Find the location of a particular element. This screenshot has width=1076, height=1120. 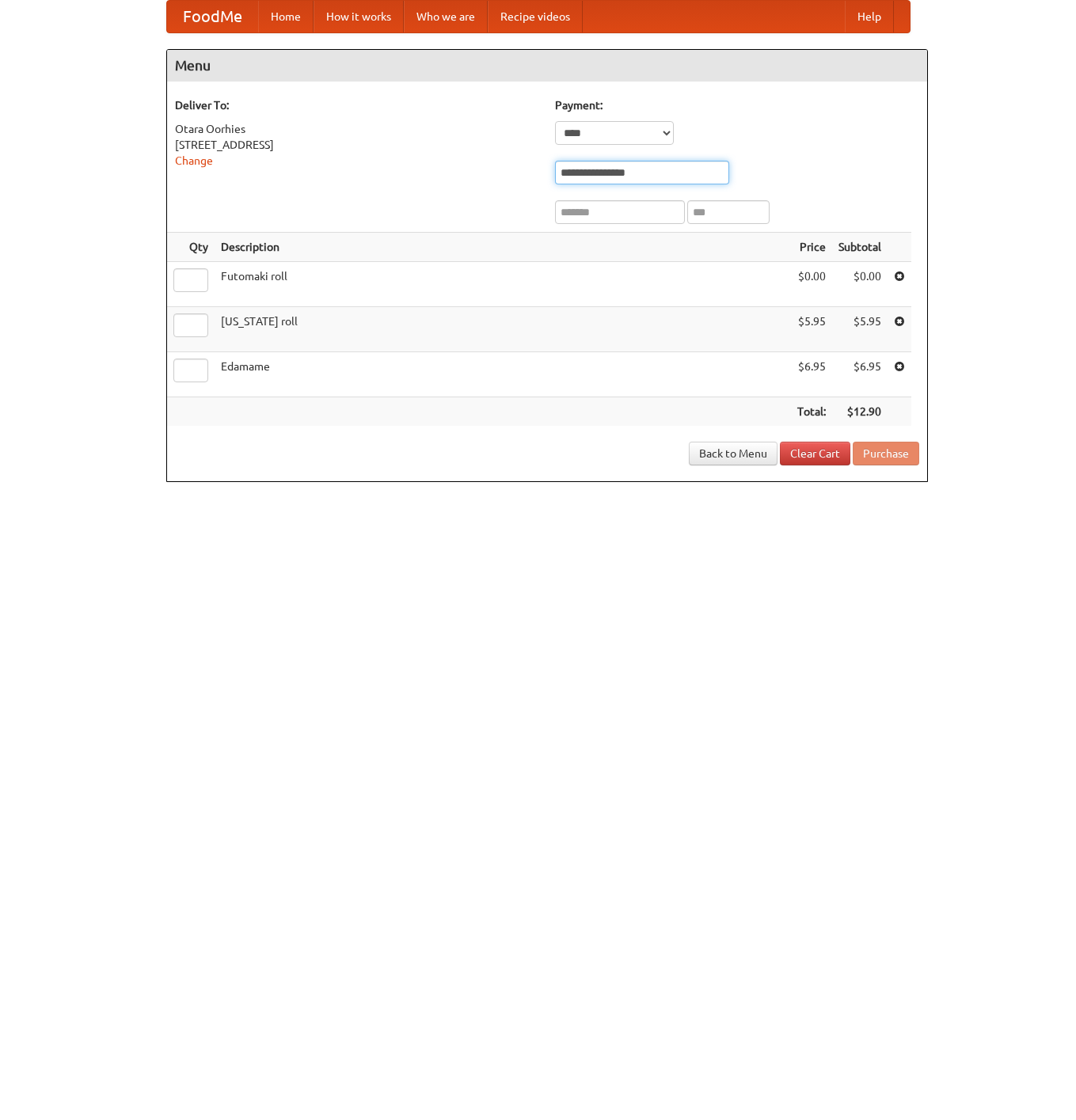

div: Otara Oorhies is located at coordinates (357, 129).